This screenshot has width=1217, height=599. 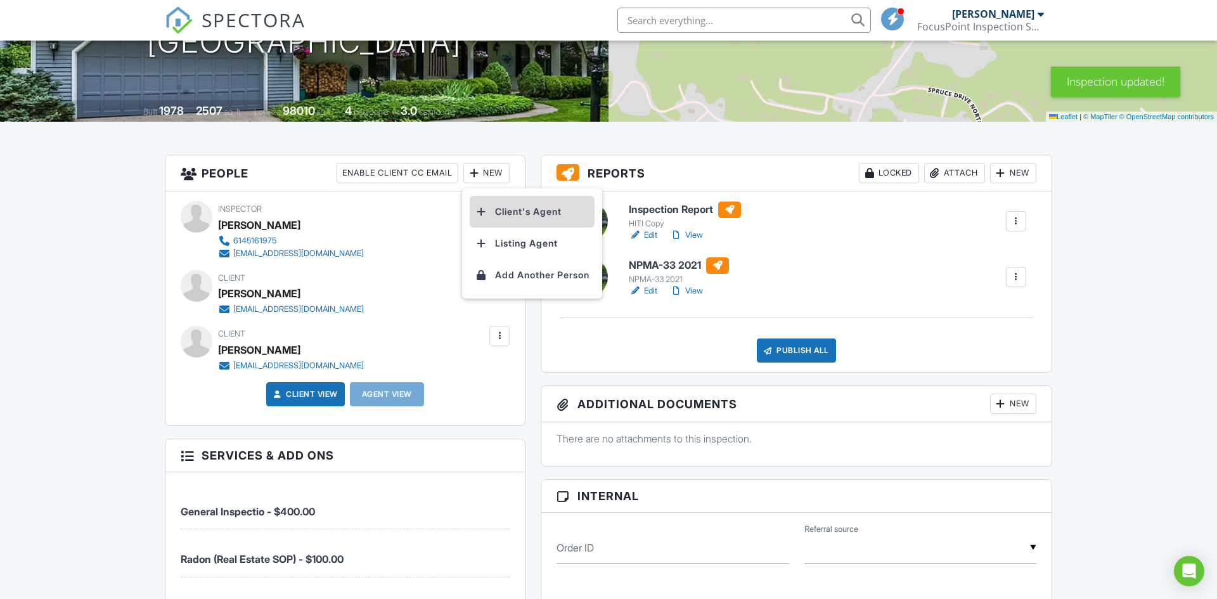 What do you see at coordinates (796, 439) in the screenshot?
I see `p: There are no attachments to this inspection.` at bounding box center [796, 439].